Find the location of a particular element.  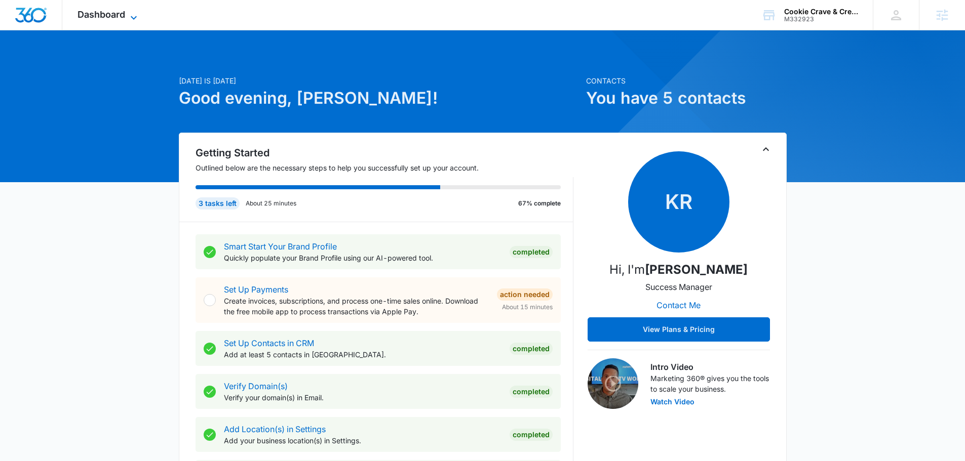

span: Dashboard is located at coordinates (101, 14).